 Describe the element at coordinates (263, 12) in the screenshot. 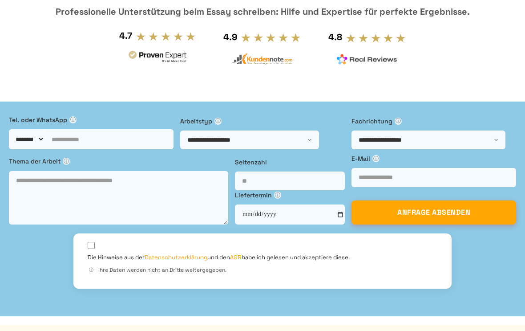

I see `div: Professionelle Unterstützung beim Essay schreiben: Hilfe und Expertise für perfekte Ergebnisse.` at that location.